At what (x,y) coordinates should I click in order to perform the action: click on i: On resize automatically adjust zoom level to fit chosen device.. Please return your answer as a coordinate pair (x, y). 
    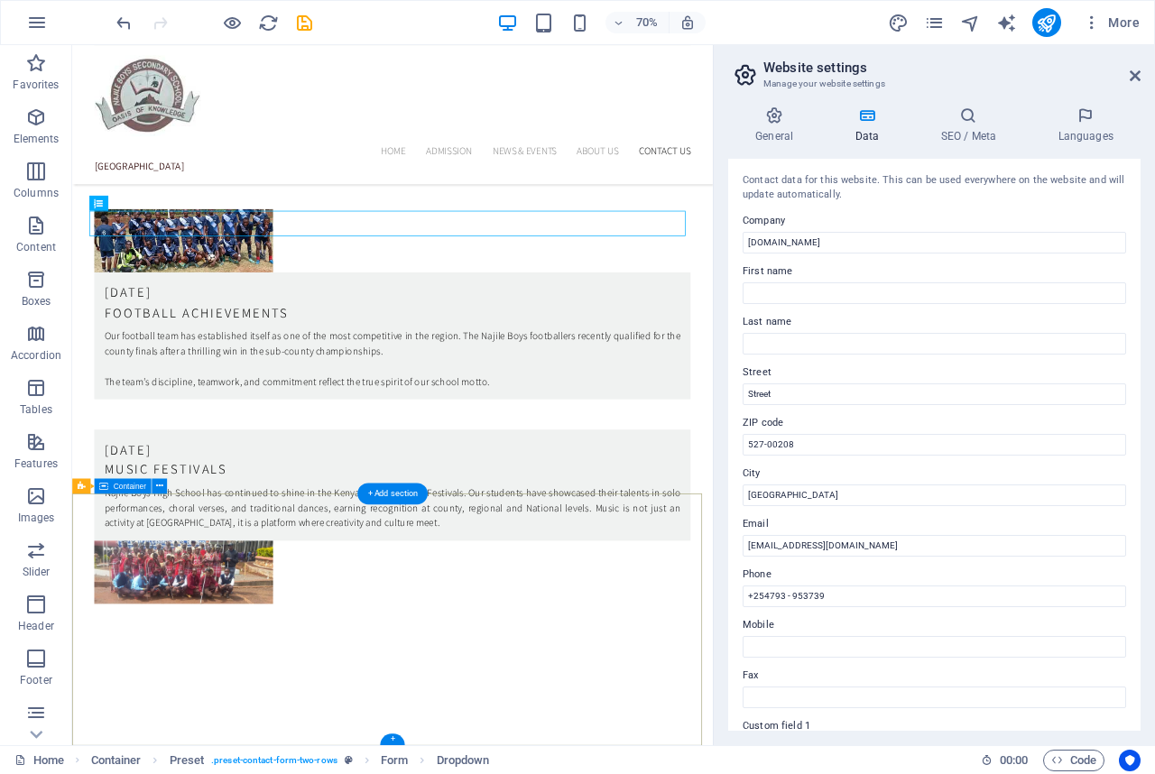
    Looking at the image, I should click on (687, 23).